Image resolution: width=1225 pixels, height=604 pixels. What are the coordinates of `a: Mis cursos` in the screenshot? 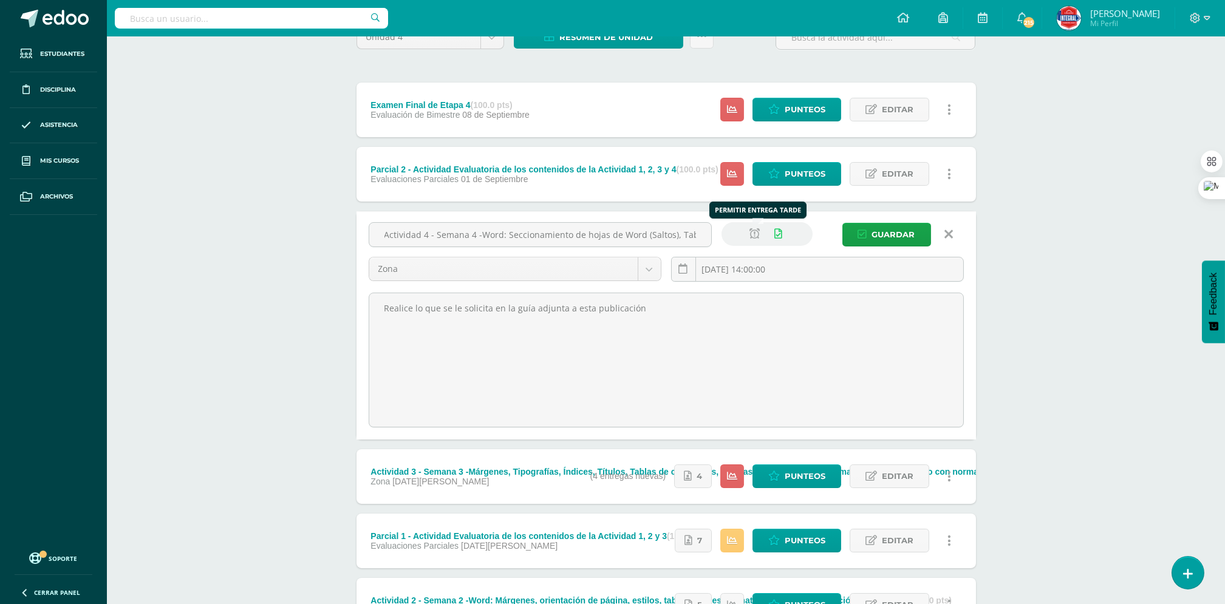 It's located at (53, 161).